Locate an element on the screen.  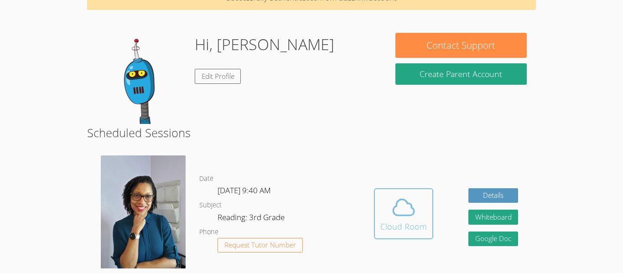
dt: Subject is located at coordinates (210, 205).